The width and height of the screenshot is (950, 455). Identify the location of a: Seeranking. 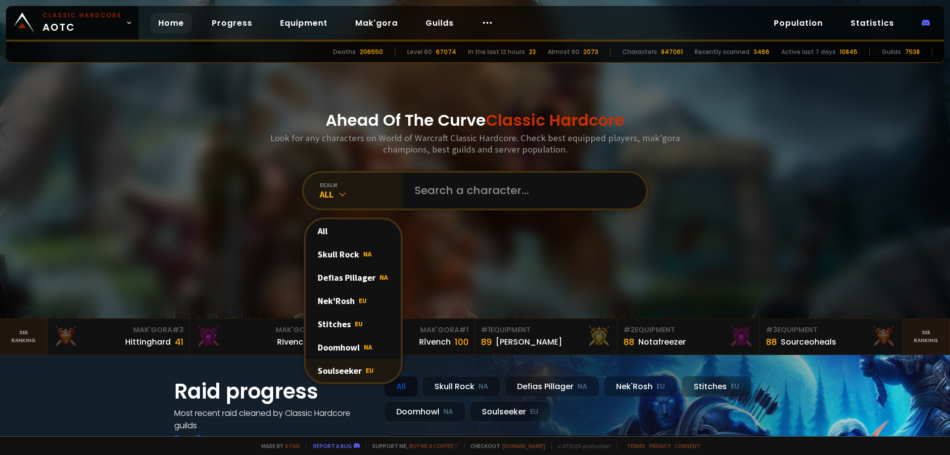
(926, 336).